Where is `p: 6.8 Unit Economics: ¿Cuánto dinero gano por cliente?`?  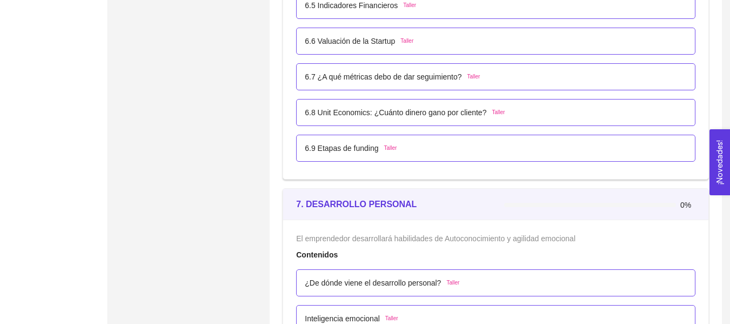
p: 6.8 Unit Economics: ¿Cuánto dinero gano por cliente? is located at coordinates (396, 112).